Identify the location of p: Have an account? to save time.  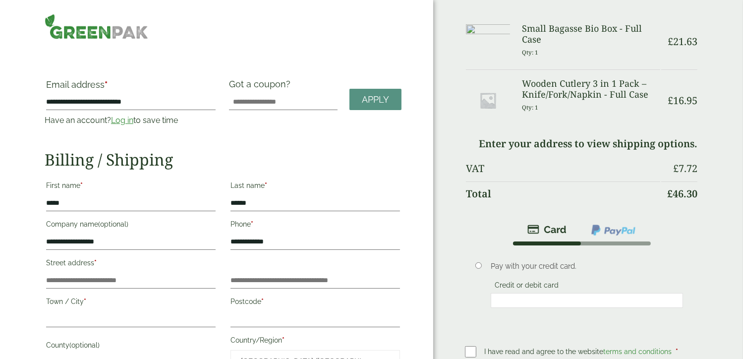
(131, 120).